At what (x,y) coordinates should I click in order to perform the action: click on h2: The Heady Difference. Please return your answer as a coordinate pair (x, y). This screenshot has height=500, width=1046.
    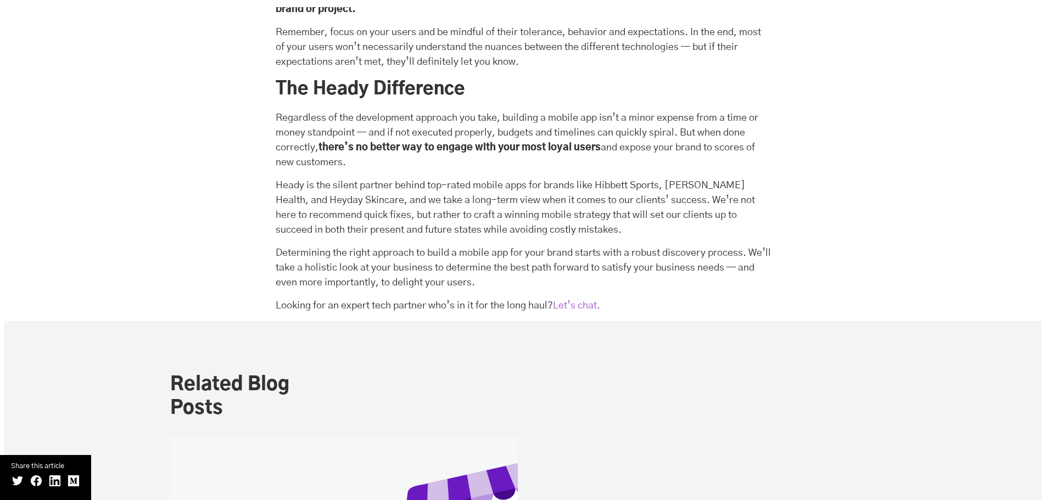
    Looking at the image, I should click on (509, 89).